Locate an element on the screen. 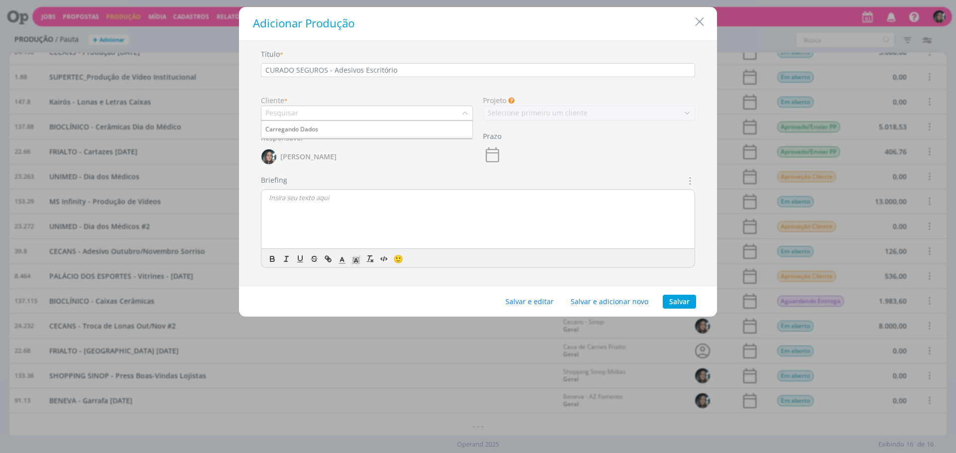 The image size is (956, 453). div: Cliente is located at coordinates (367, 100).